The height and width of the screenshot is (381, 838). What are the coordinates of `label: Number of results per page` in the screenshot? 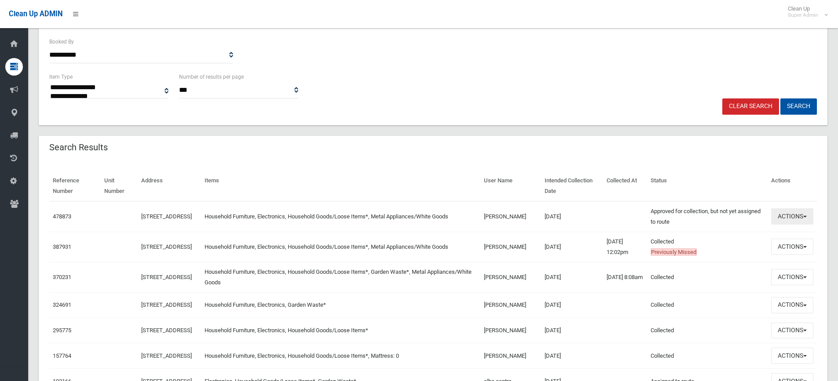 It's located at (211, 77).